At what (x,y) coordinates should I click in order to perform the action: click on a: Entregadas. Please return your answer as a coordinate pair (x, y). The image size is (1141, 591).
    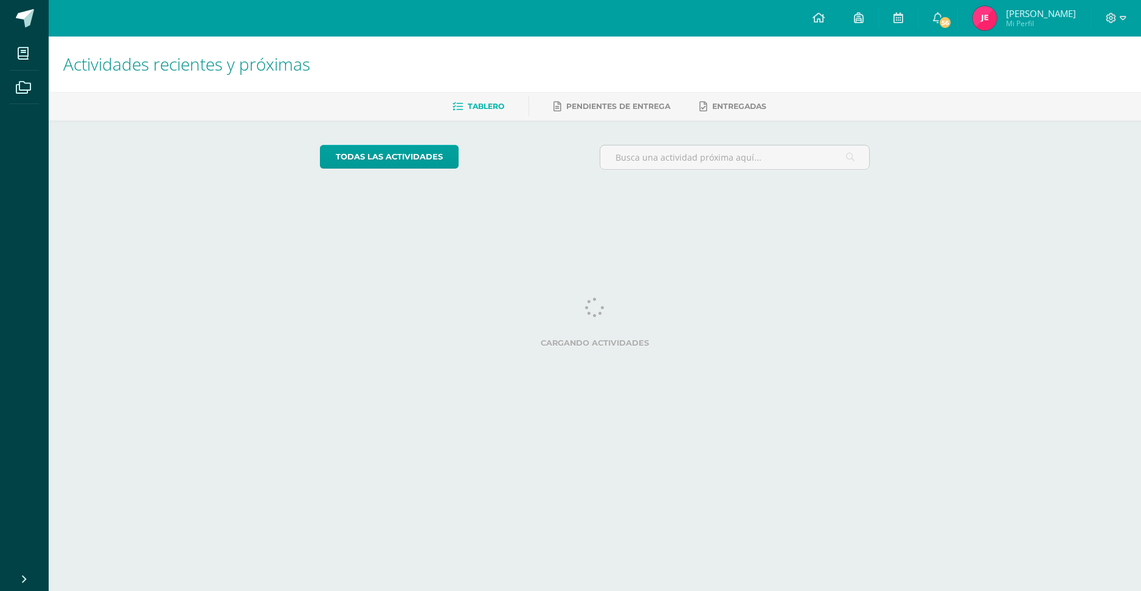
    Looking at the image, I should click on (733, 106).